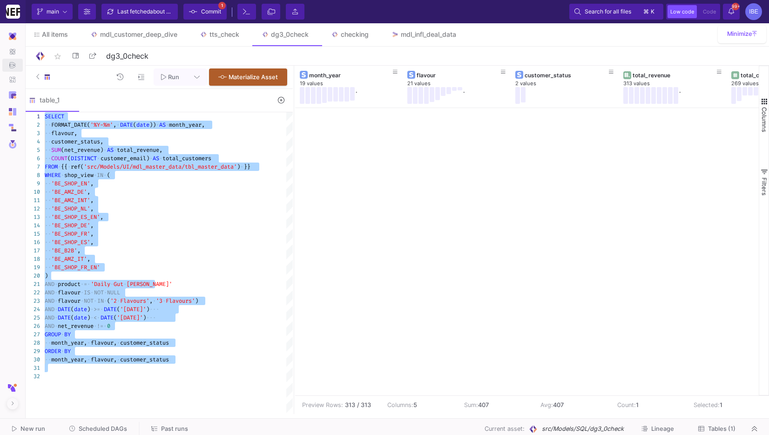  Describe the element at coordinates (118, 284) in the screenshot. I see `span: Gut` at that location.